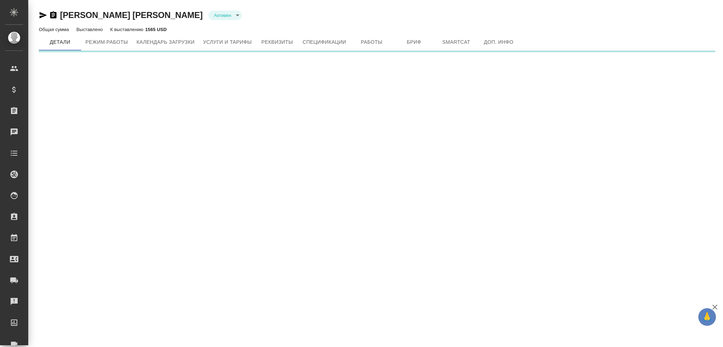 The width and height of the screenshot is (723, 347). I want to click on span: Работы, so click(372, 42).